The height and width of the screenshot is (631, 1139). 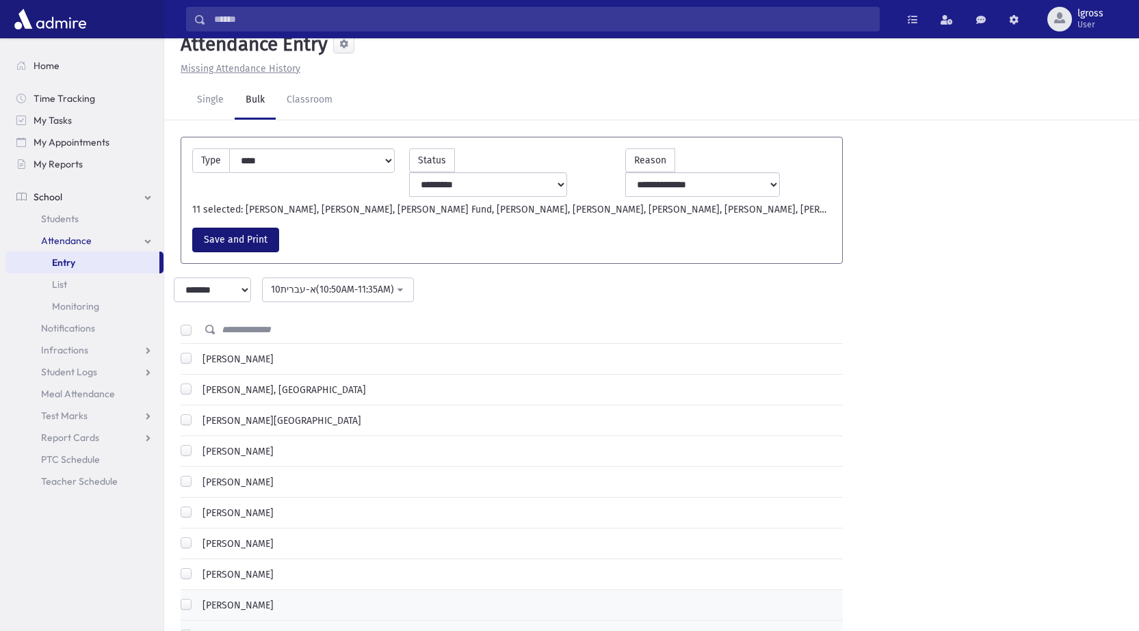 I want to click on a: Single, so click(x=210, y=101).